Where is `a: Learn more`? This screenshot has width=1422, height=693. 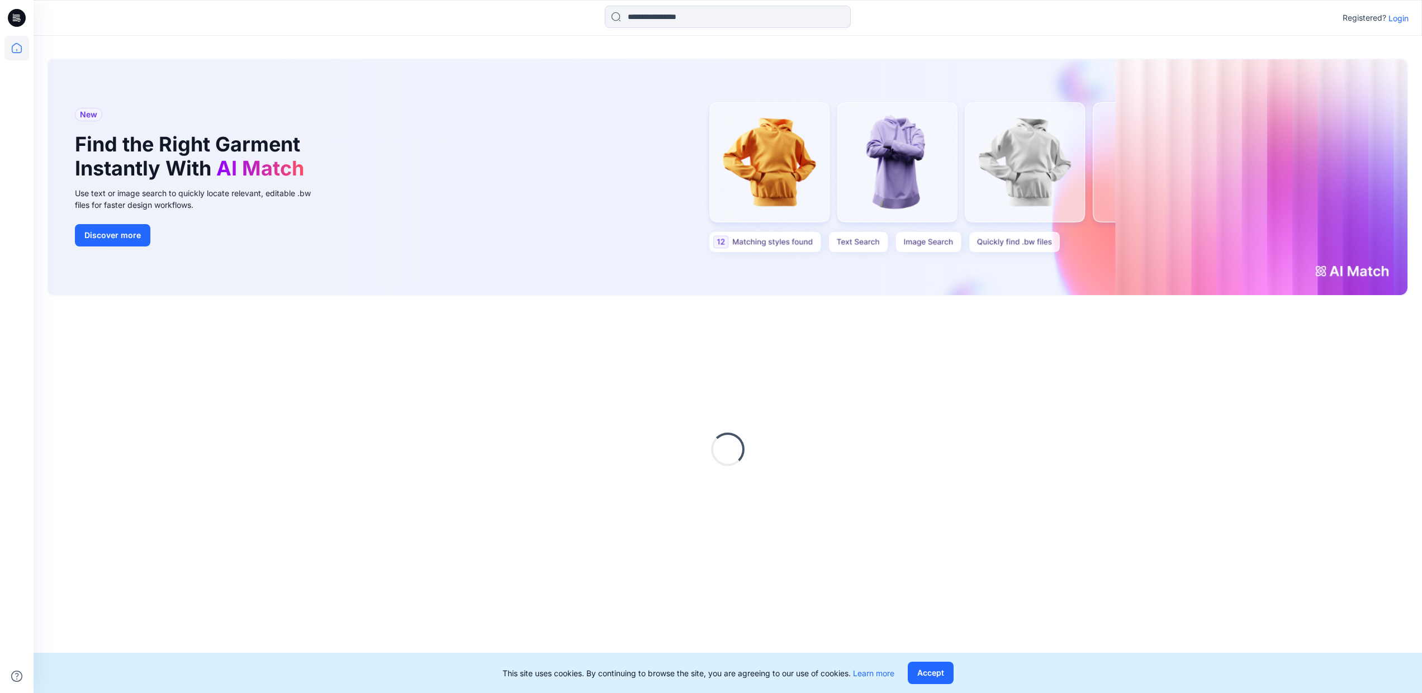
a: Learn more is located at coordinates (874, 673).